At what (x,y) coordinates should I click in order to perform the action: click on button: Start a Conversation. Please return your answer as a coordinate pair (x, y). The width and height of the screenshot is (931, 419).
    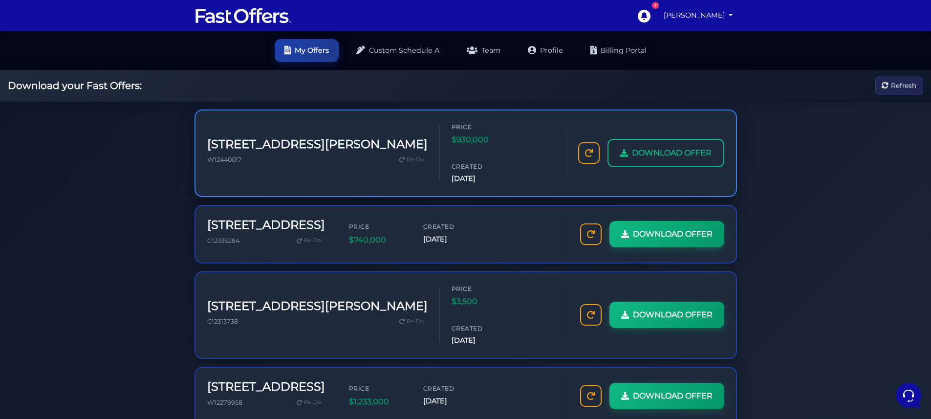
    Looking at the image, I should click on (98, 107).